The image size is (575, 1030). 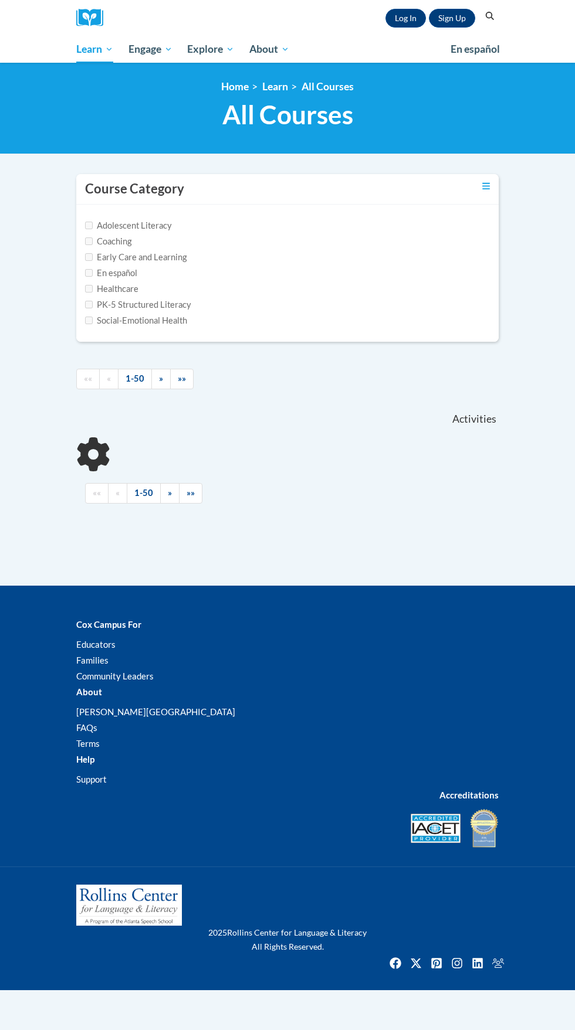 I want to click on a: Facebook Group, so click(x=498, y=963).